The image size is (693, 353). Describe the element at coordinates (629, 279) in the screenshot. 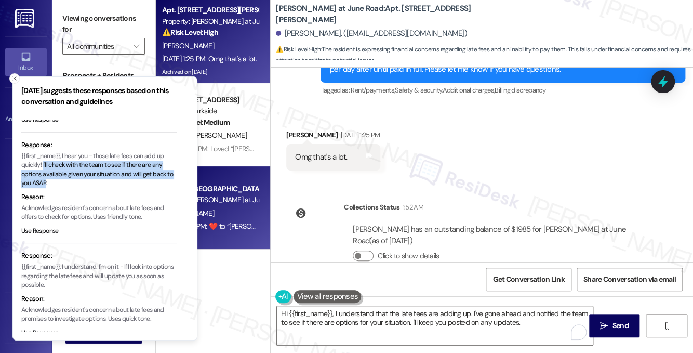

I see `button: Share Conversation via email` at that location.